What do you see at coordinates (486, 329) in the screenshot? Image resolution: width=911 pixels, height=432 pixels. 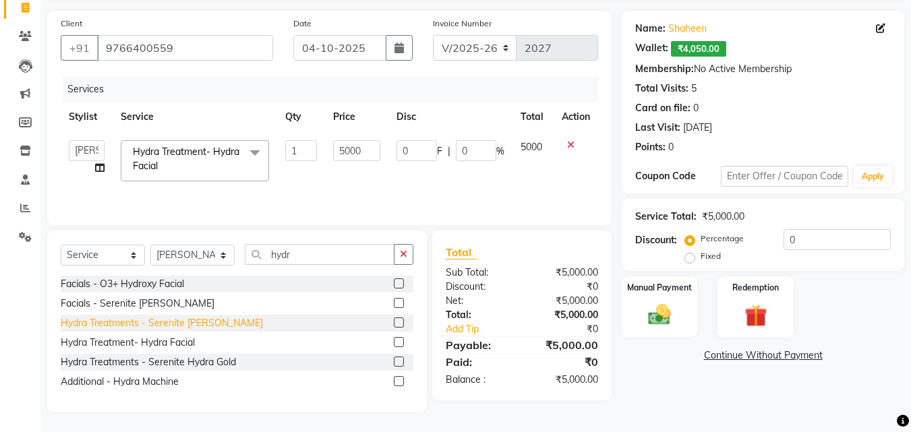 I see `a: Add Tip` at bounding box center [486, 329].